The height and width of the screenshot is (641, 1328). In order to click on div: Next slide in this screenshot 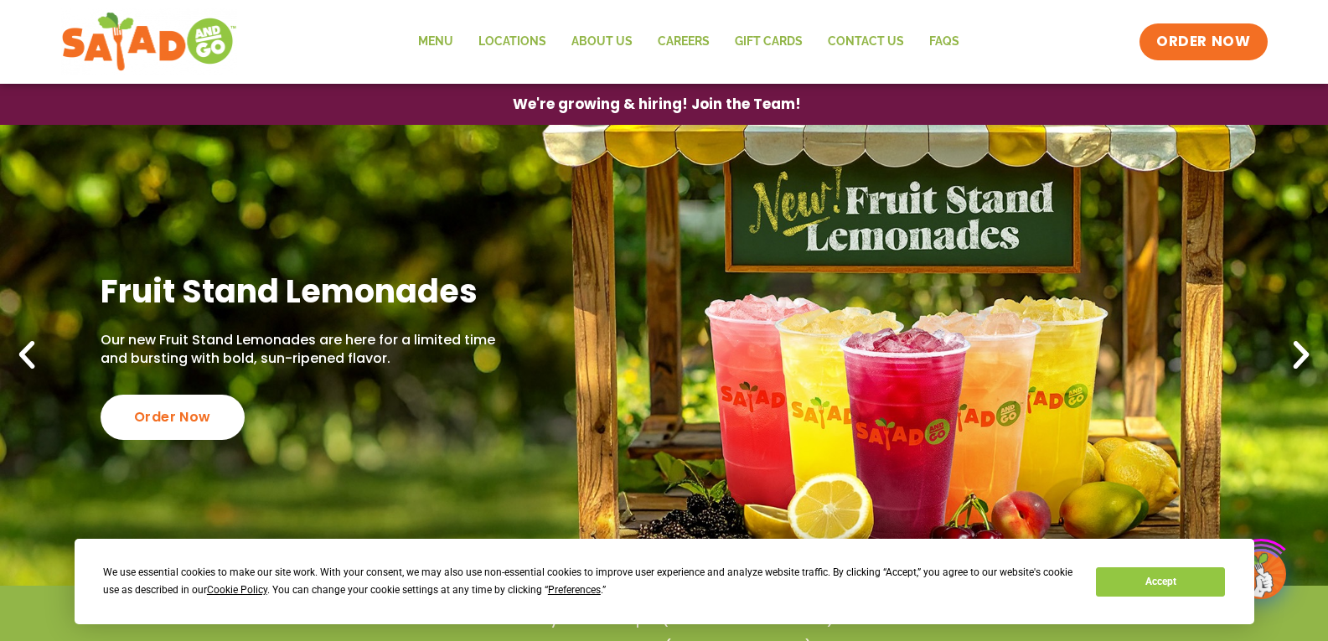, I will do `click(1302, 355)`.